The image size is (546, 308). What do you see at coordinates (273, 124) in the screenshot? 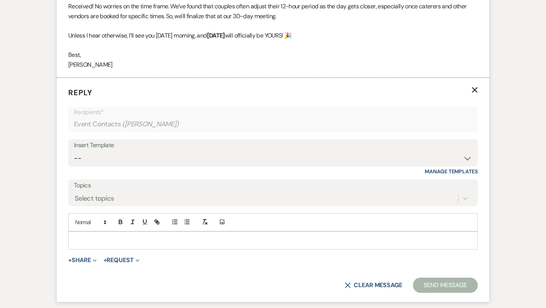
I see `div: Event Contacts` at bounding box center [273, 124].